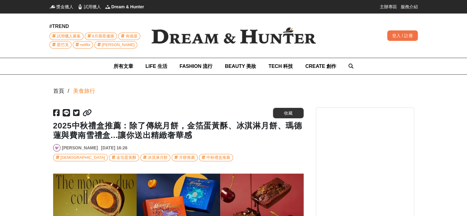 This screenshot has height=216, width=467. What do you see at coordinates (61, 45) in the screenshot?
I see `a: 星巴克` at bounding box center [61, 45].